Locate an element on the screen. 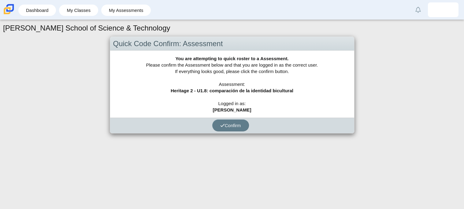  div: Quick Code Confirm: Assessment is located at coordinates (232, 44).